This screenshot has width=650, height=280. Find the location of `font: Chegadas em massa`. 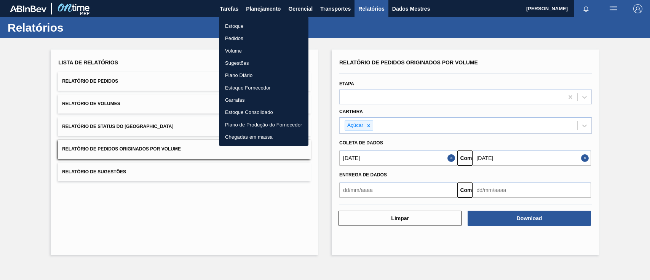

font: Chegadas em massa is located at coordinates (249, 137).